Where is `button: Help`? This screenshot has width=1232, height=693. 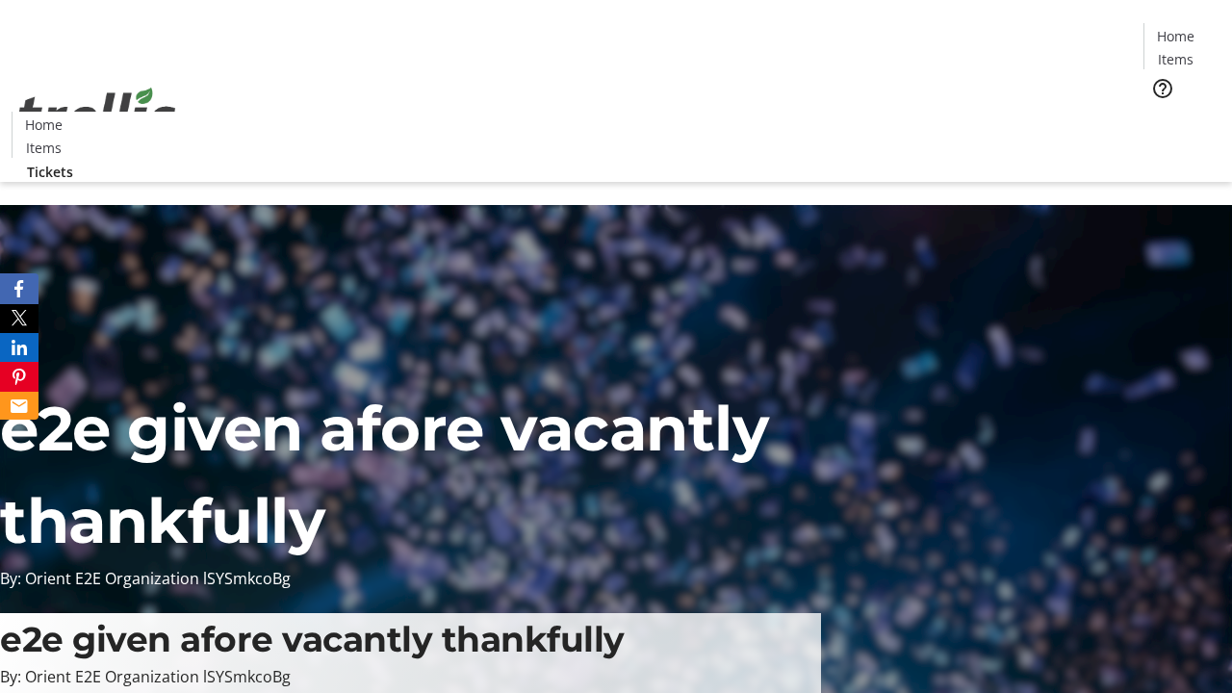
button: Help is located at coordinates (1163, 89).